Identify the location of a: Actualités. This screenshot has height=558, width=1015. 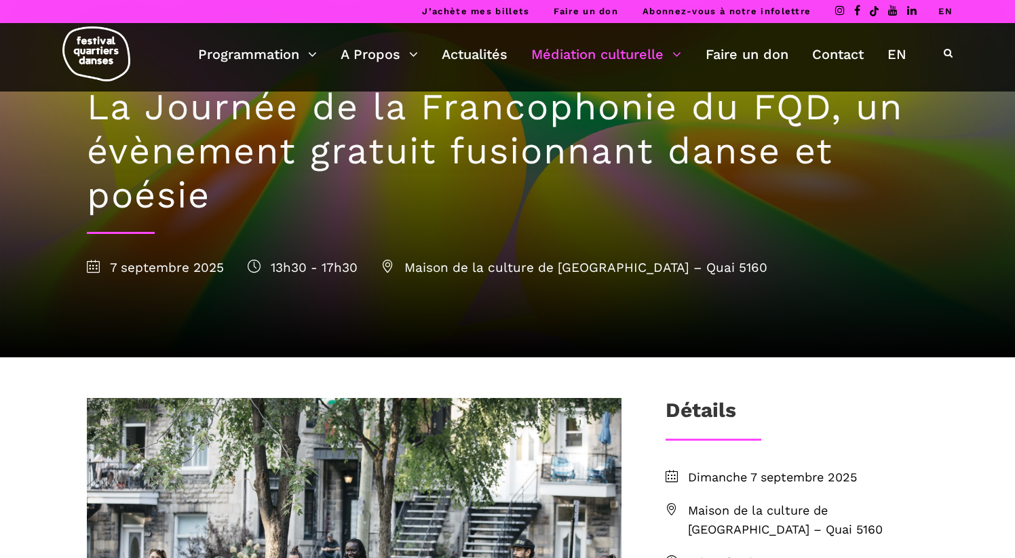
(474, 54).